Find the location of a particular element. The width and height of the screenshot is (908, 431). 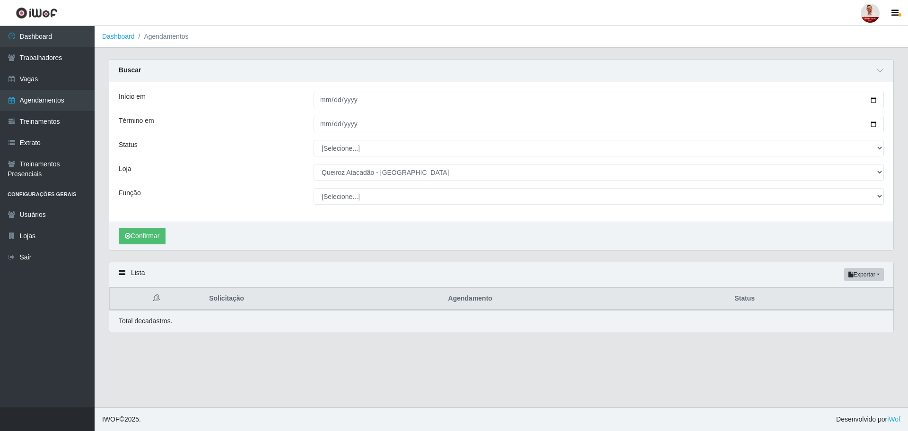

span: Desenvolvido por is located at coordinates (869, 420).